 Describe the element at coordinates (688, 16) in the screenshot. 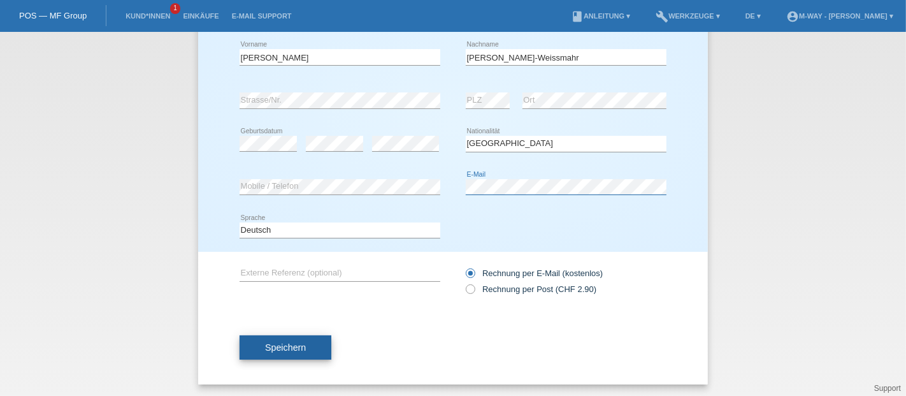

I see `a: buildWerkzeuge ▾` at that location.